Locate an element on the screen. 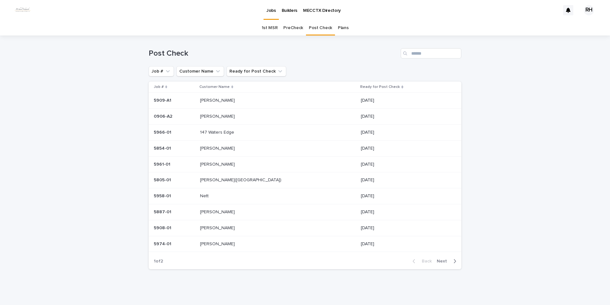  span: Next is located at coordinates (444, 261).